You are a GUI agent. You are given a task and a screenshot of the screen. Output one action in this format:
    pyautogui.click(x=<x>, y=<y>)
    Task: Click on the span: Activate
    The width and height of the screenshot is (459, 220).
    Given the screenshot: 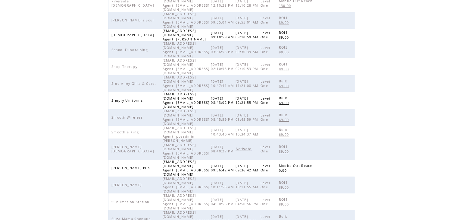 What is the action you would take?
    pyautogui.click(x=244, y=149)
    